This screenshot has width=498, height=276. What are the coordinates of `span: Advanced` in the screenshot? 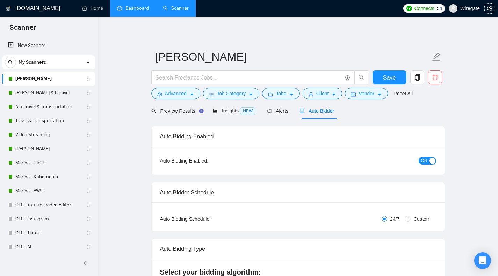 It's located at (176, 93).